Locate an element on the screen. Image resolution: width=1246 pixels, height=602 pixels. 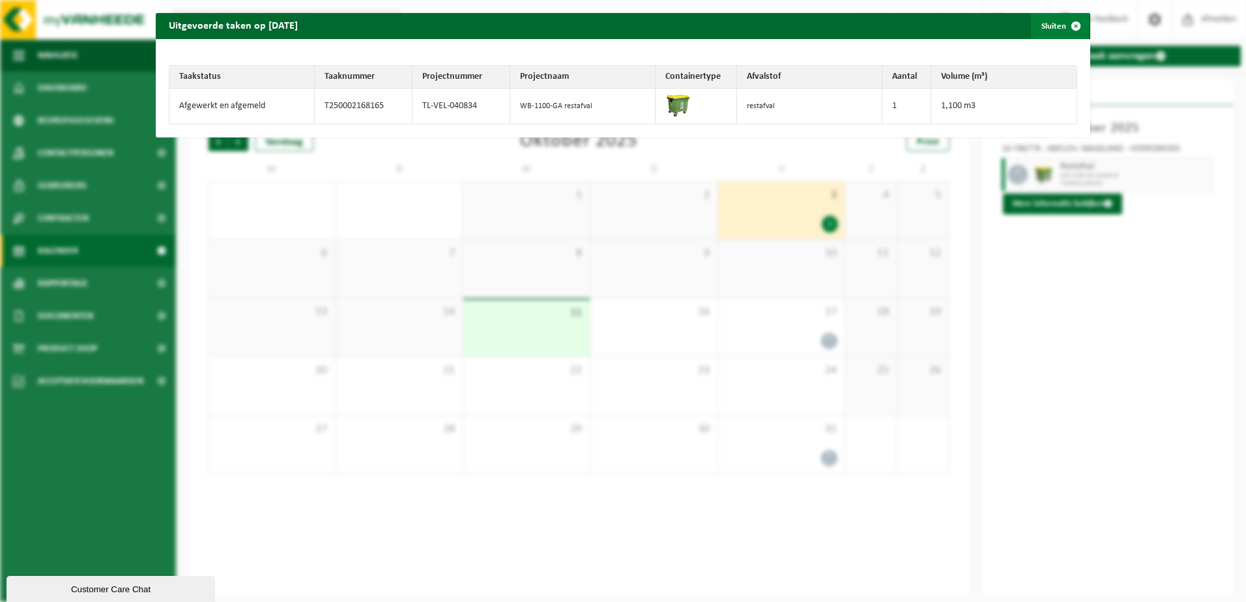
th: Afvalstof is located at coordinates (809, 77).